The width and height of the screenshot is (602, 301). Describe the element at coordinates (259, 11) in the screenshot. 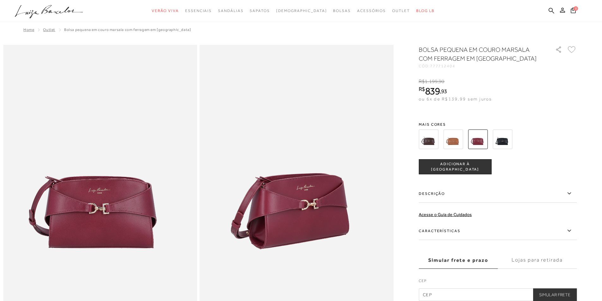

I see `span: Sapatos` at that location.